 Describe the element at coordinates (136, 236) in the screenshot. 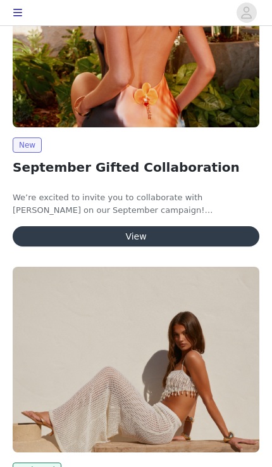

I see `button: View` at that location.